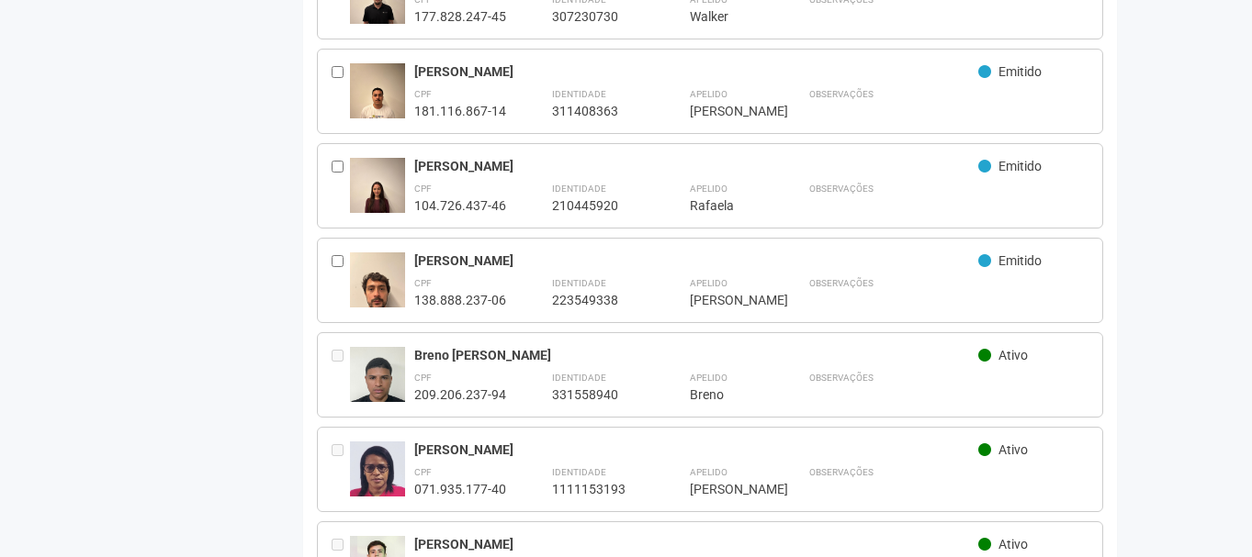  Describe the element at coordinates (598, 17) in the screenshot. I see `div: 307230730` at that location.